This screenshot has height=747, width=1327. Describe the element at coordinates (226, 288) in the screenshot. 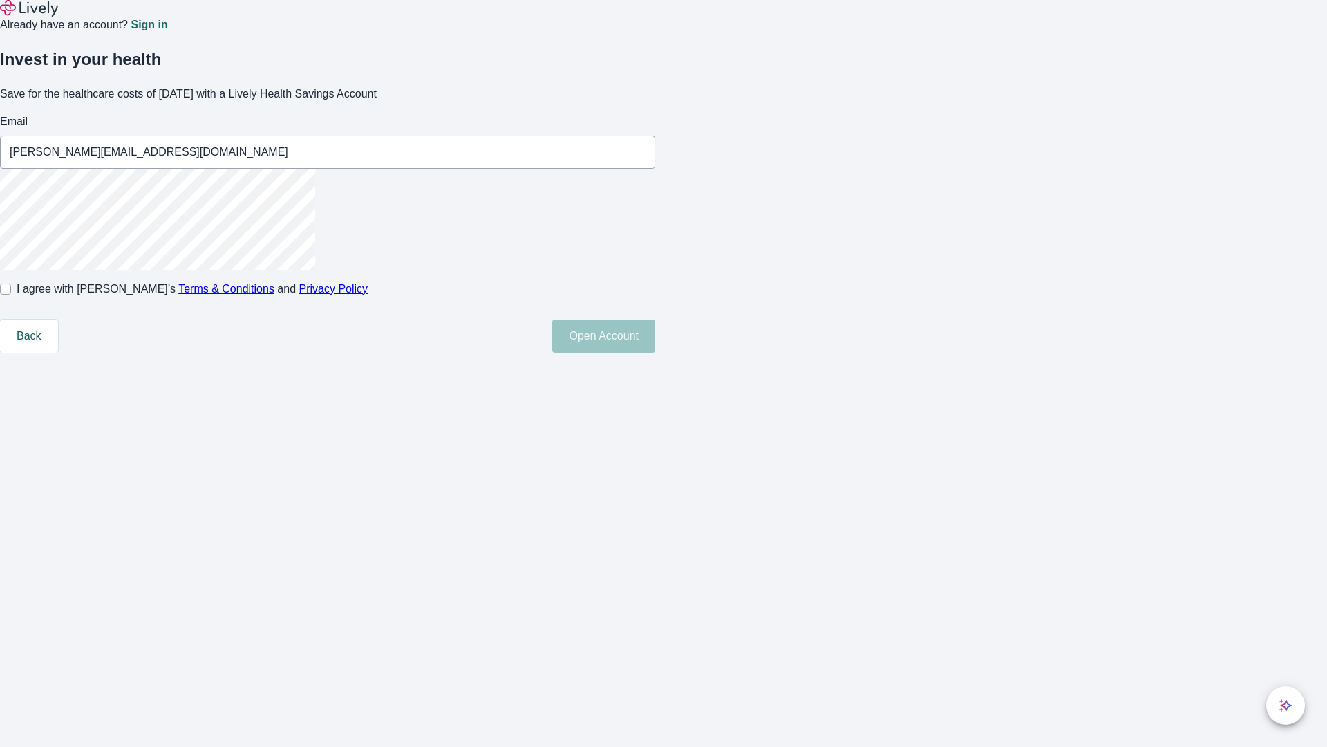

I see `a: Terms & Conditions` at that location.